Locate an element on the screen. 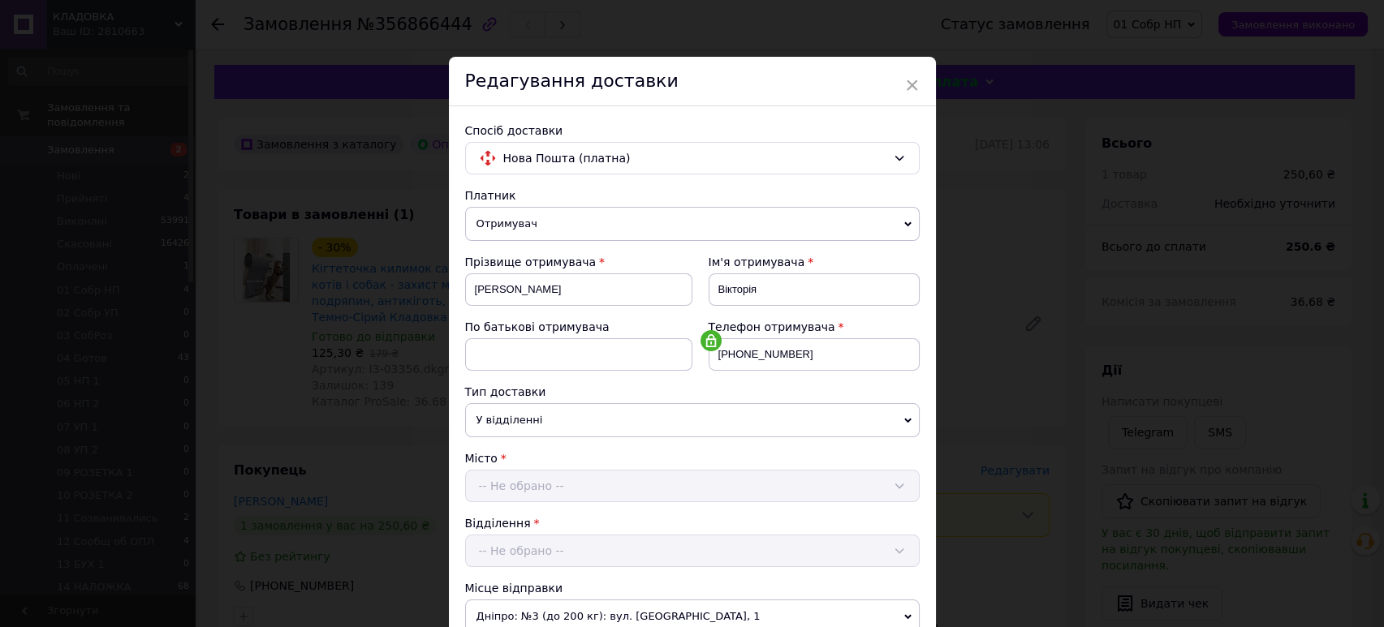 The image size is (1384, 627). span: Нова Пошта (платна) is located at coordinates (695, 158).